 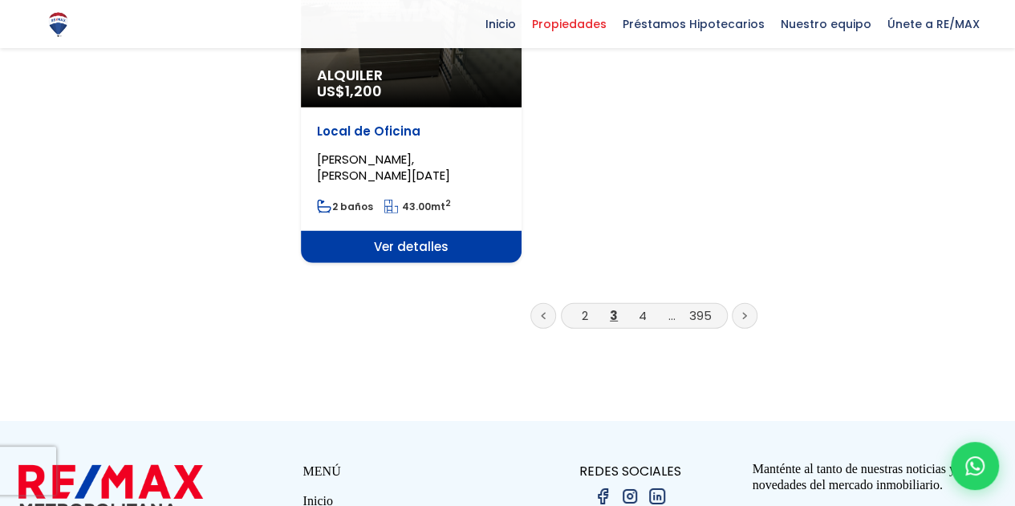 What do you see at coordinates (345, 206) in the screenshot?
I see `span: 2 baños` at bounding box center [345, 206].